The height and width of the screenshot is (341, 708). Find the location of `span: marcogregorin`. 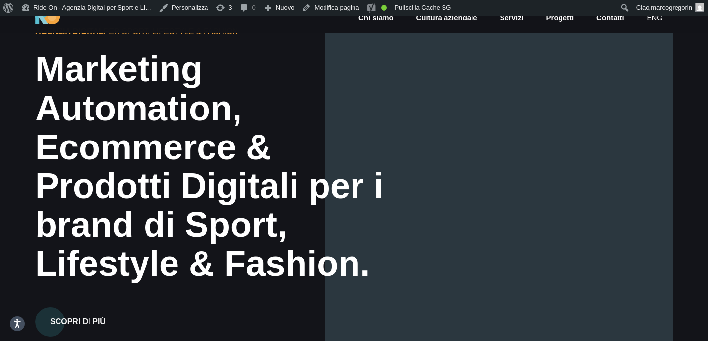

span: marcogregorin is located at coordinates (672, 7).